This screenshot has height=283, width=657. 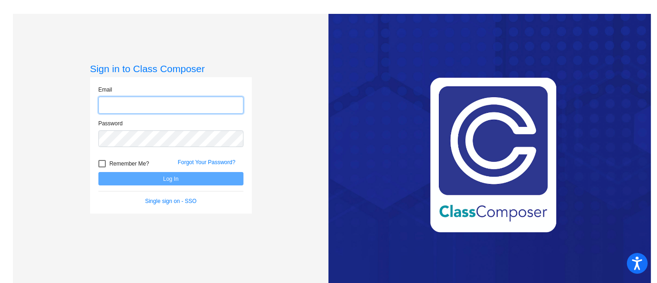 What do you see at coordinates (206, 162) in the screenshot?
I see `a: Forgot Your Password?` at bounding box center [206, 162].